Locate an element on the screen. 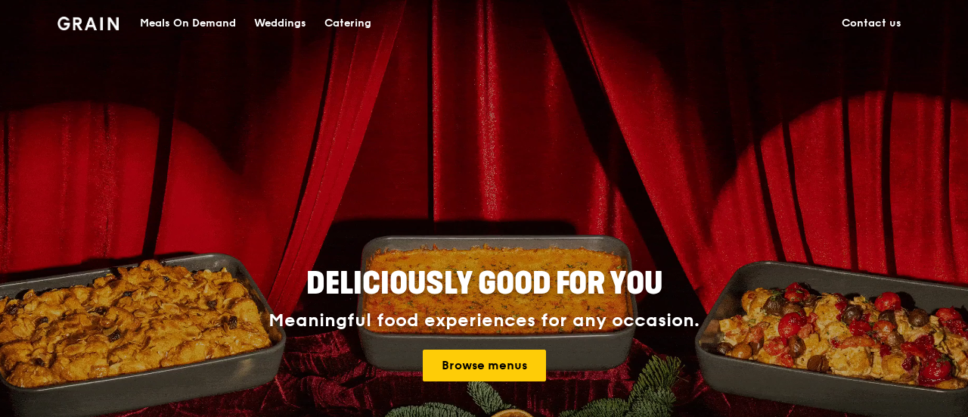  div: Weddings is located at coordinates (280, 23).